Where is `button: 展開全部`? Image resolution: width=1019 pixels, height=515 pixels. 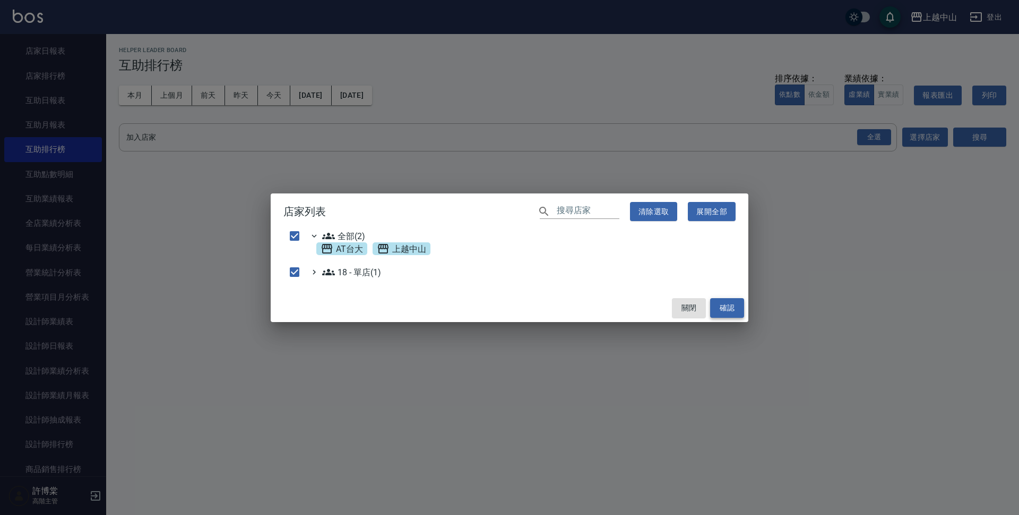 button: 展開全部 is located at coordinates (712, 211).